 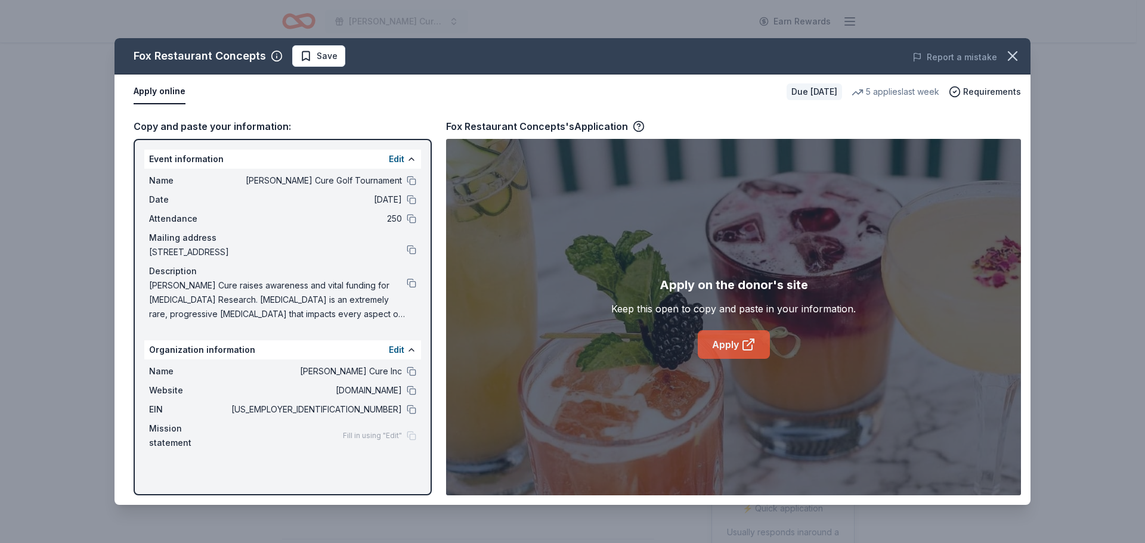 I want to click on div: Copy and paste your information:, so click(x=283, y=126).